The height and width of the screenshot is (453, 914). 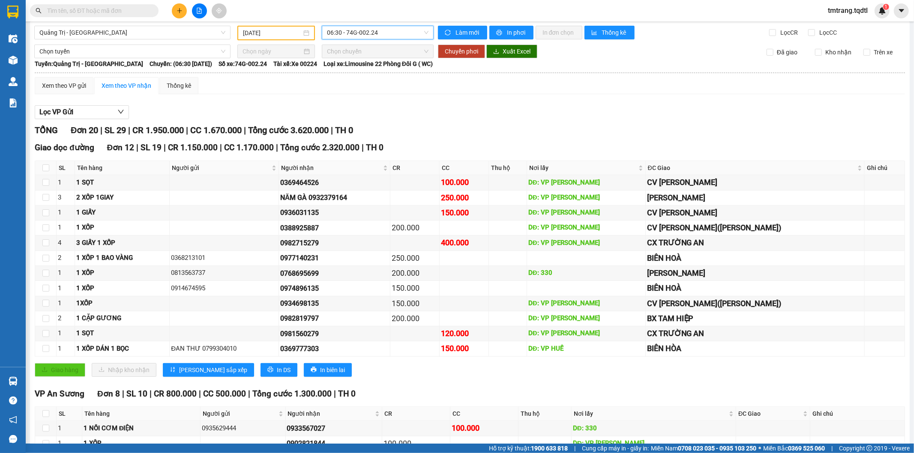 What do you see at coordinates (60, 370) in the screenshot?
I see `button: uploadGiao hàng` at bounding box center [60, 370].